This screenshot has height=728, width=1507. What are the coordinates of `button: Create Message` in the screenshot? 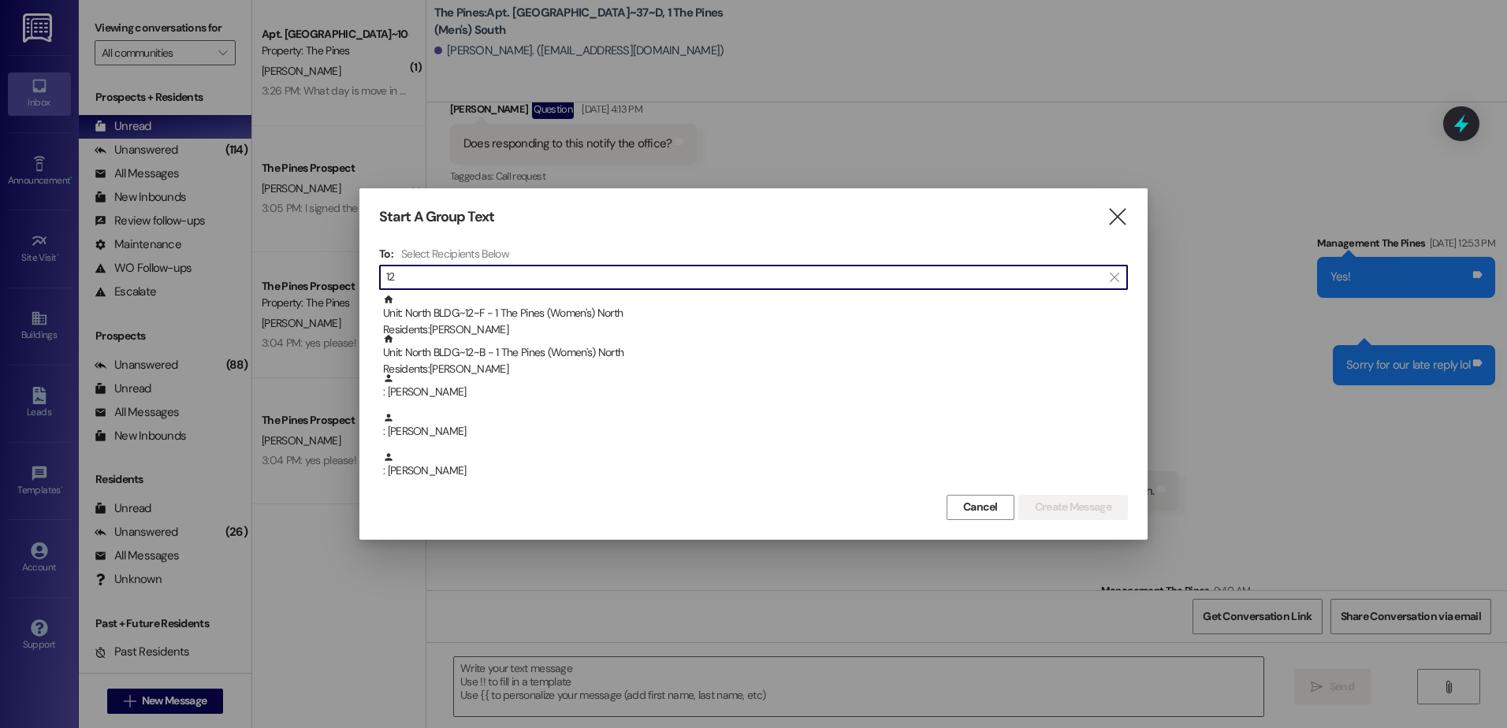 It's located at (1073, 508).